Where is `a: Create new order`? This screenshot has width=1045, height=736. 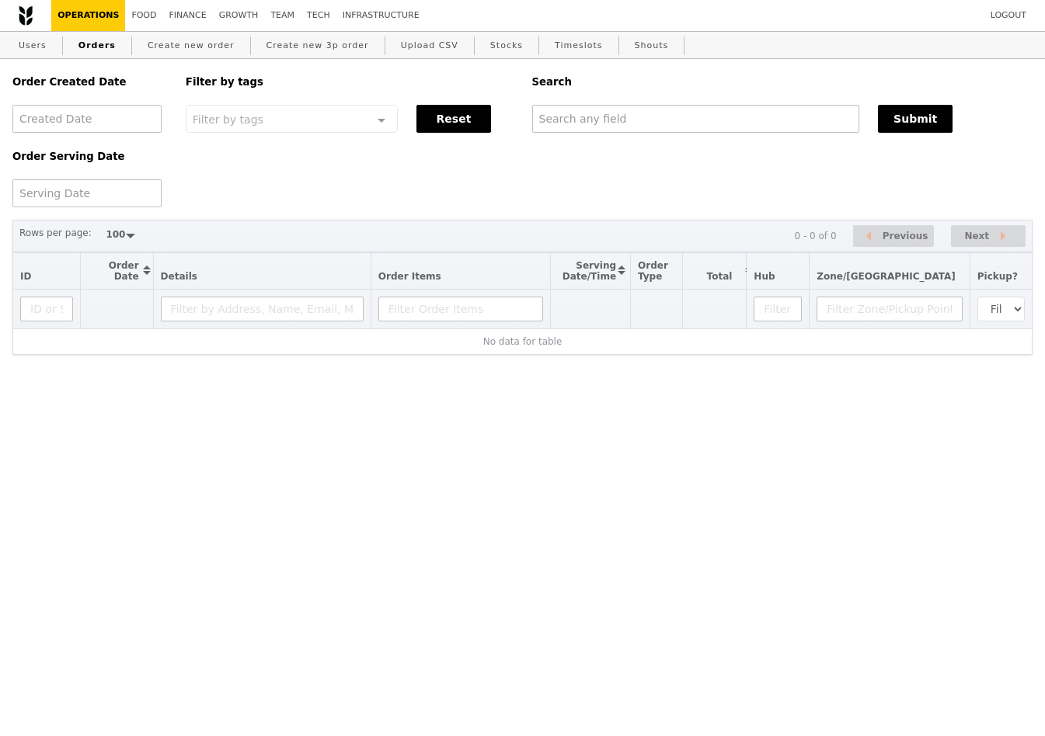 a: Create new order is located at coordinates (191, 46).